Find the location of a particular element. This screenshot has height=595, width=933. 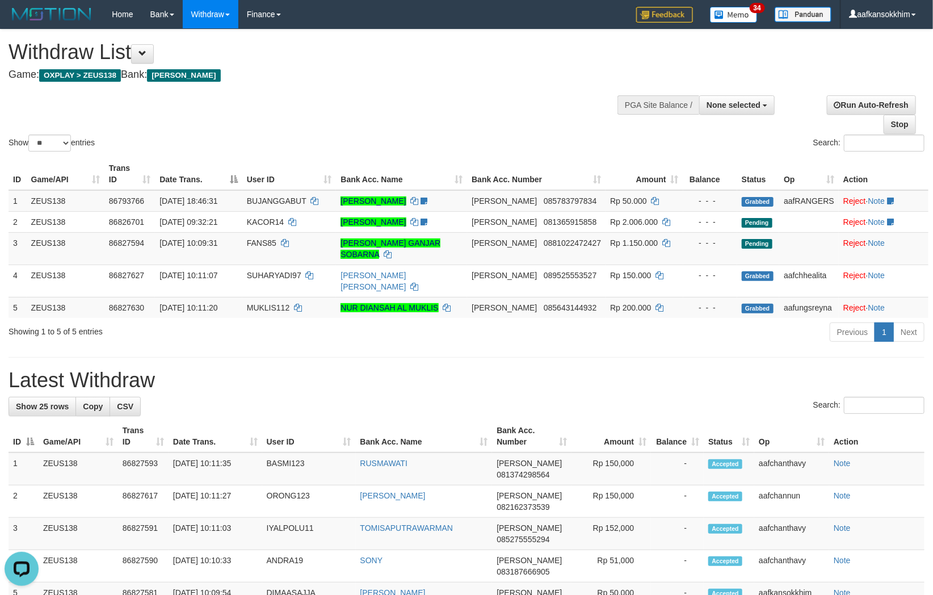

a: Run Auto-Refresh is located at coordinates (871, 105).